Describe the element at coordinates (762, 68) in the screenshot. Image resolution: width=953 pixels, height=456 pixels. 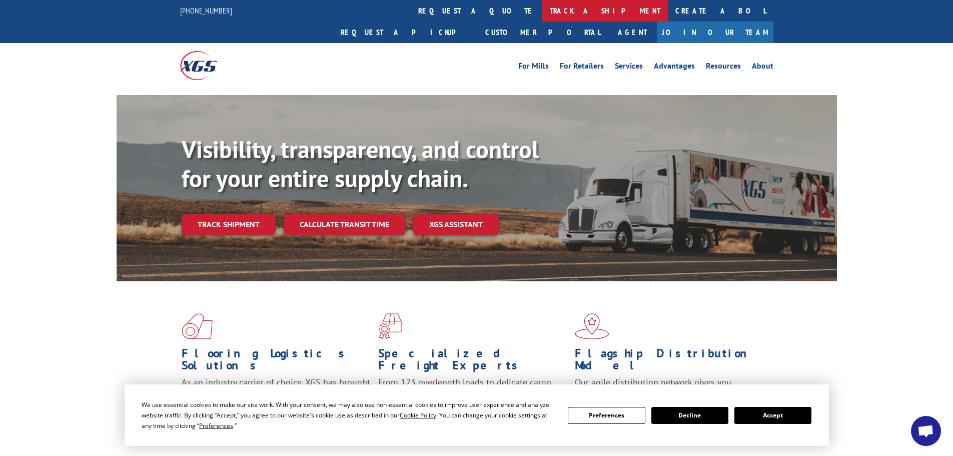
I see `a: About` at that location.